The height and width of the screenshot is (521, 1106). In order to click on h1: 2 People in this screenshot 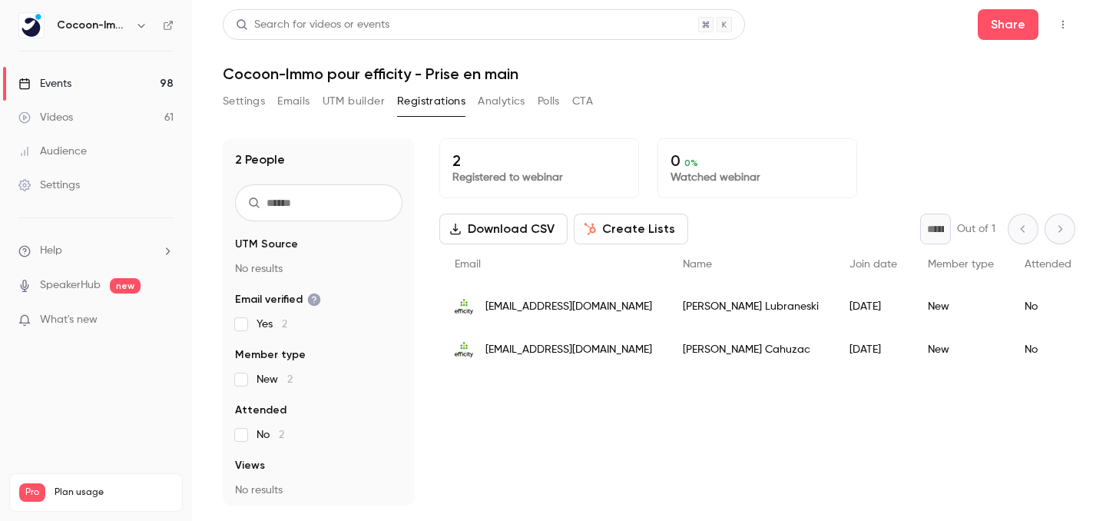, I will do `click(260, 160)`.